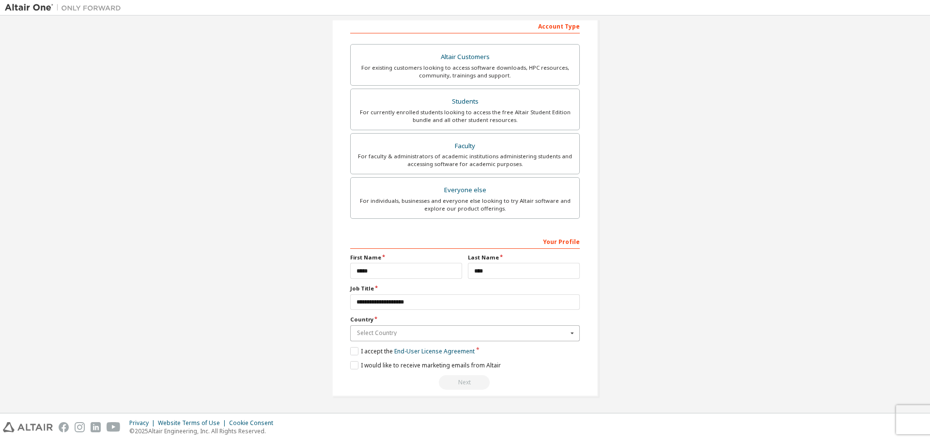 The width and height of the screenshot is (930, 441). Describe the element at coordinates (465, 383) in the screenshot. I see `div: Read and acccept EULA to continue` at that location.